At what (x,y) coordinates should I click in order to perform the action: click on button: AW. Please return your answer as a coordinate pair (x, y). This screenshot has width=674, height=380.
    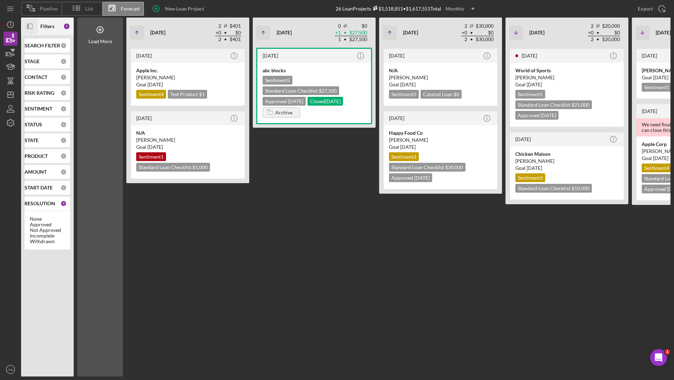
    Looking at the image, I should click on (11, 370).